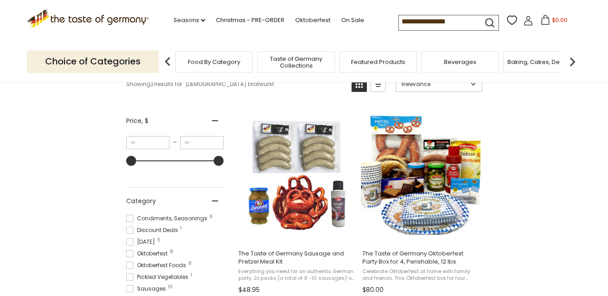 This screenshot has height=296, width=608. What do you see at coordinates (378, 62) in the screenshot?
I see `a: Featured Products` at bounding box center [378, 62].